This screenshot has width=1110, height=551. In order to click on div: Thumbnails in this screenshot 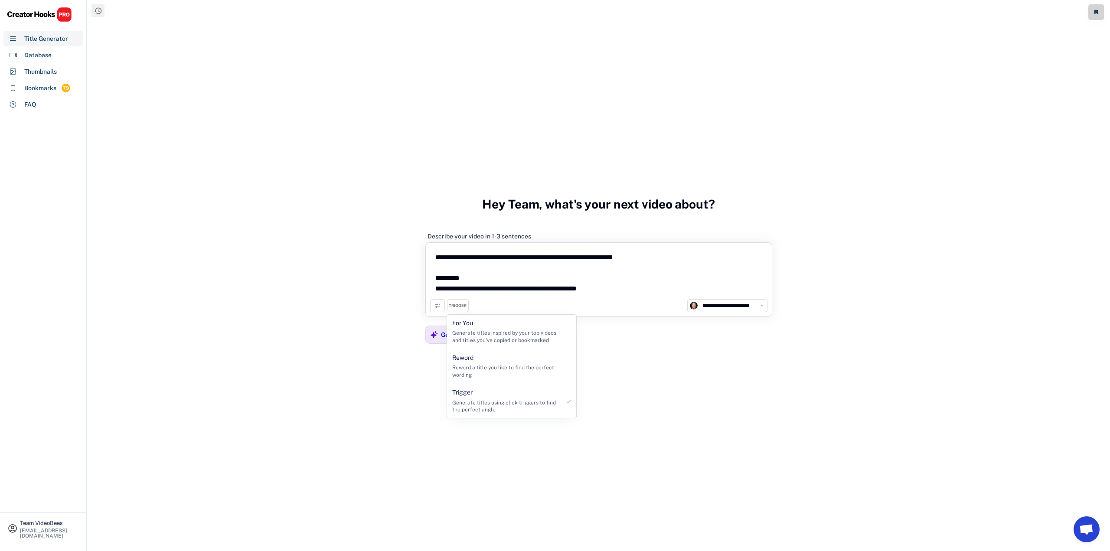, I will do `click(40, 72)`.